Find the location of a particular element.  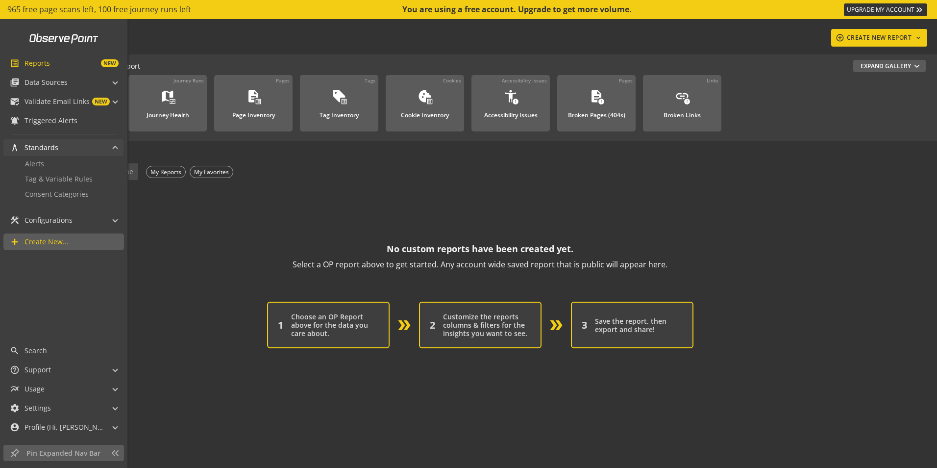

a: LinksBroken Links is located at coordinates (682, 103).